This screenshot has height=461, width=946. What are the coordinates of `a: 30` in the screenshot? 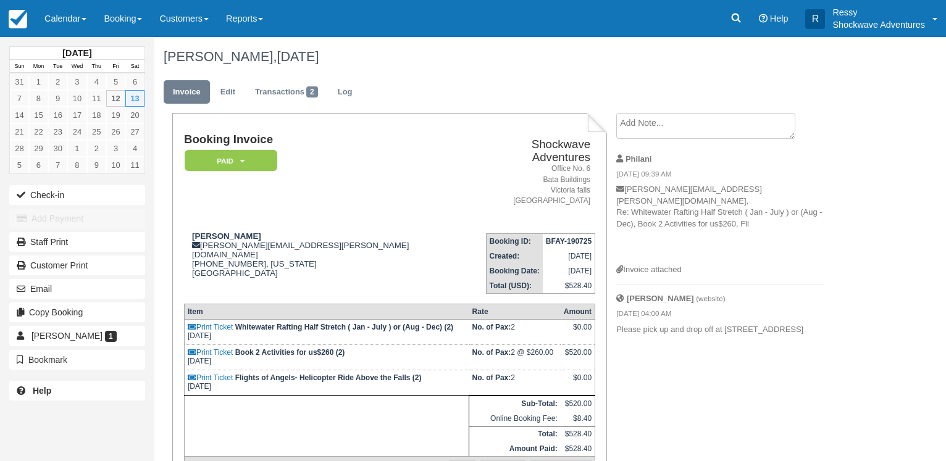 It's located at (57, 148).